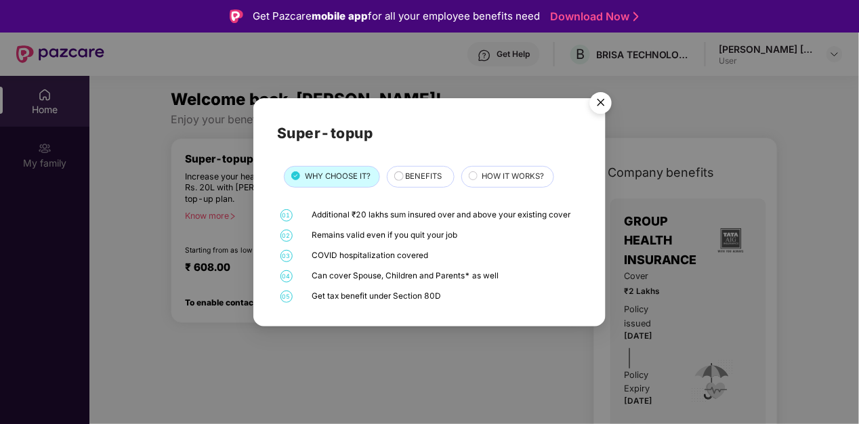  What do you see at coordinates (445, 256) in the screenshot?
I see `div: COVID hospitalization covered` at bounding box center [445, 256].